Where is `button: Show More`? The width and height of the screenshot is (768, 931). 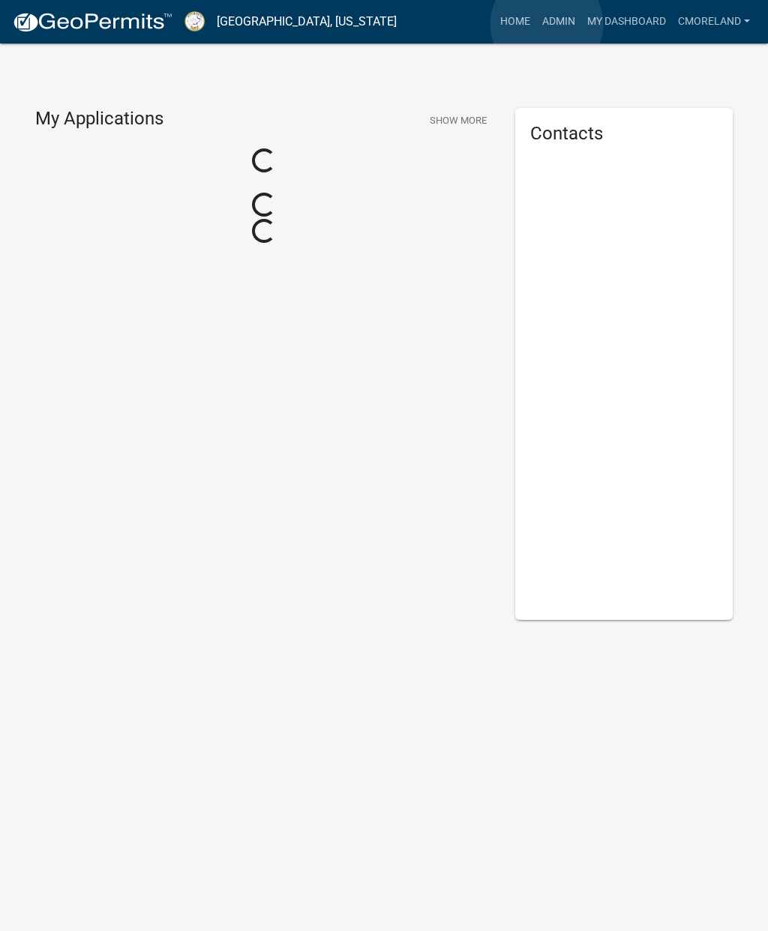
button: Show More is located at coordinates (458, 120).